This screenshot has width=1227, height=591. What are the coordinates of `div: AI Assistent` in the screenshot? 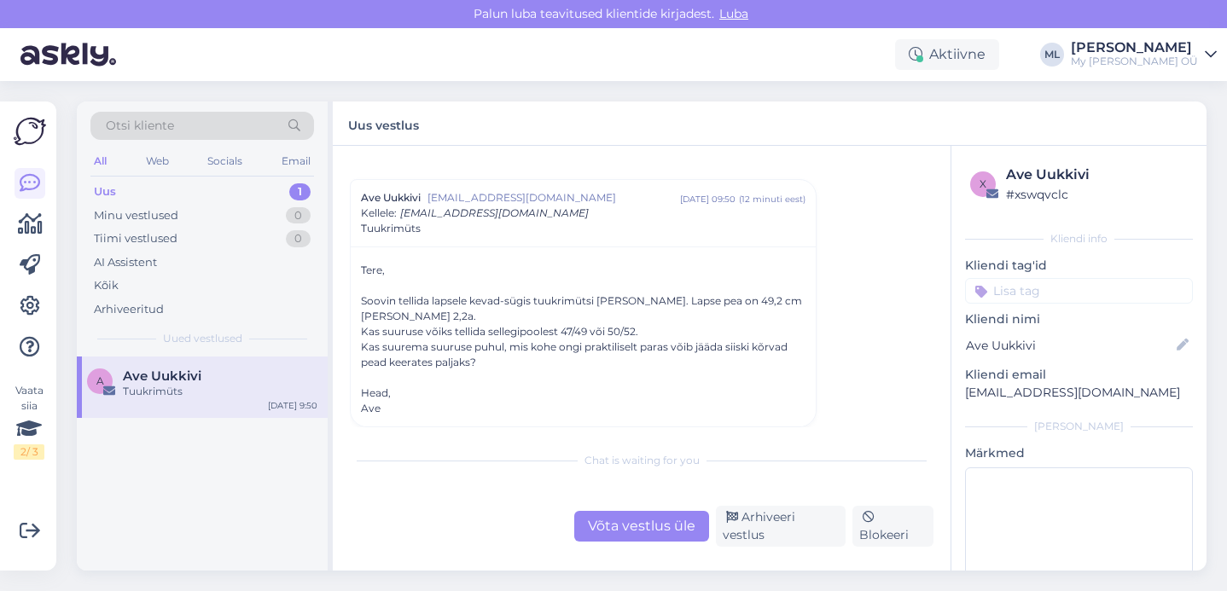 It's located at (125, 263).